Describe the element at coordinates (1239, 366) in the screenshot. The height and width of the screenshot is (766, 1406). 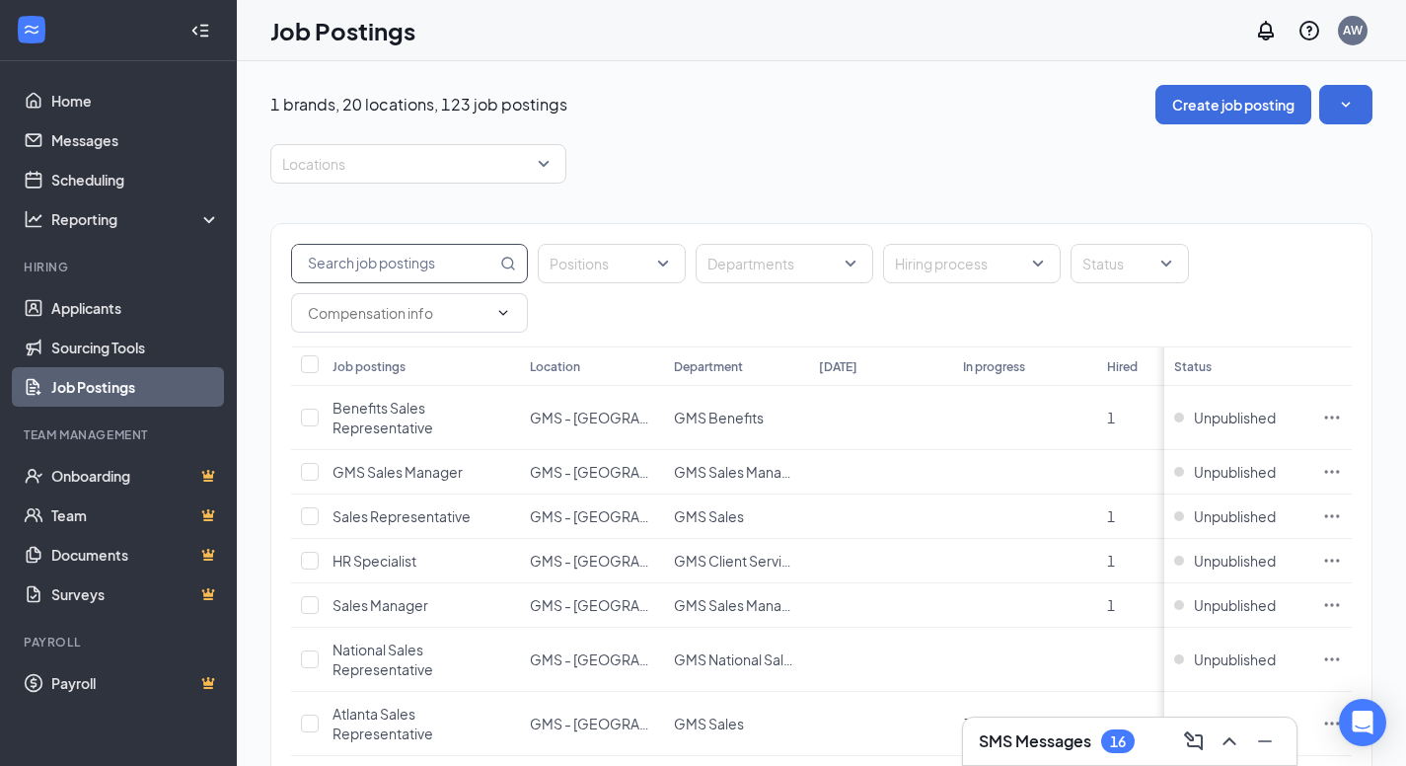
I see `th: Status` at that location.